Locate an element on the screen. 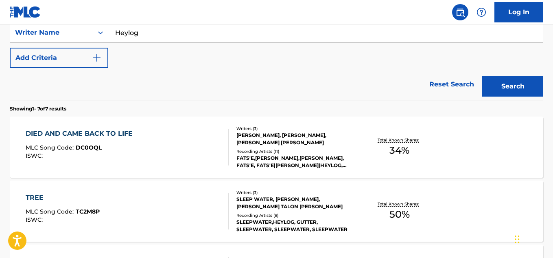 This screenshot has height=258, width=553. button: Search is located at coordinates (513, 86).